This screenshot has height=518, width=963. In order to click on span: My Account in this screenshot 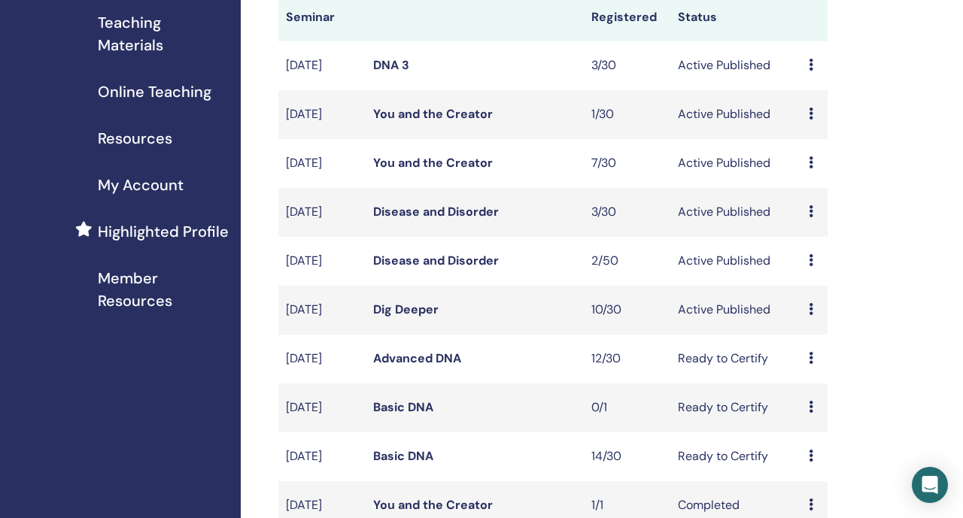, I will do `click(141, 185)`.